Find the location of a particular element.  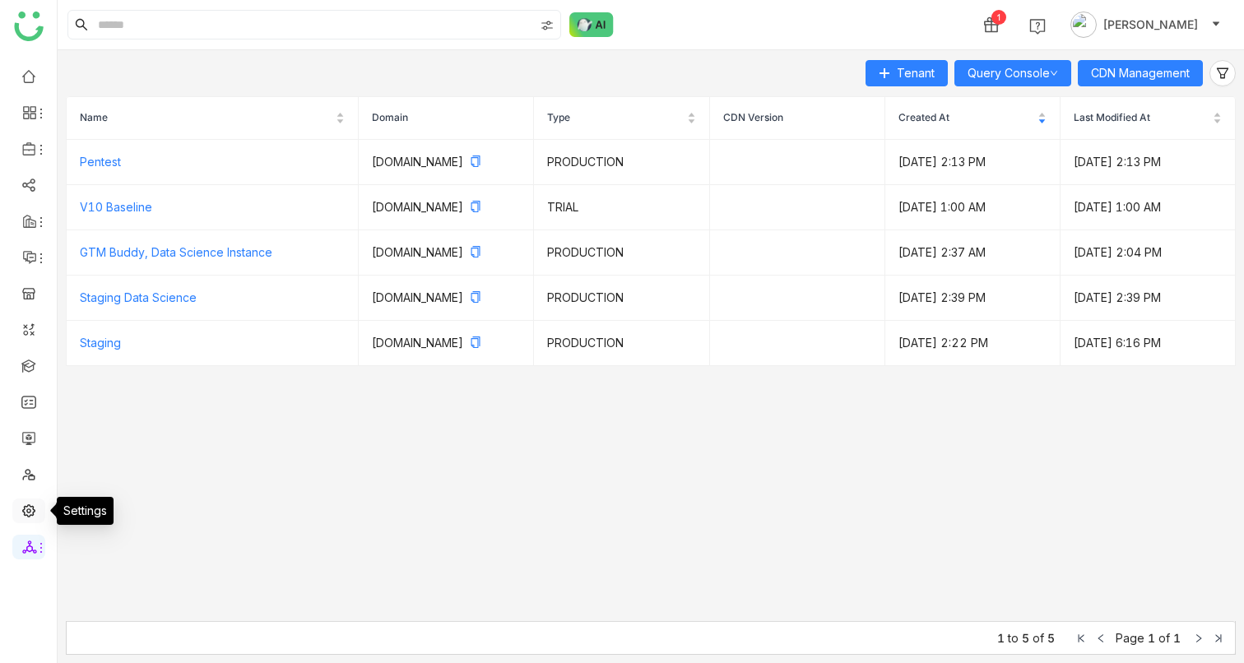

td: TRIAL is located at coordinates (621, 207).